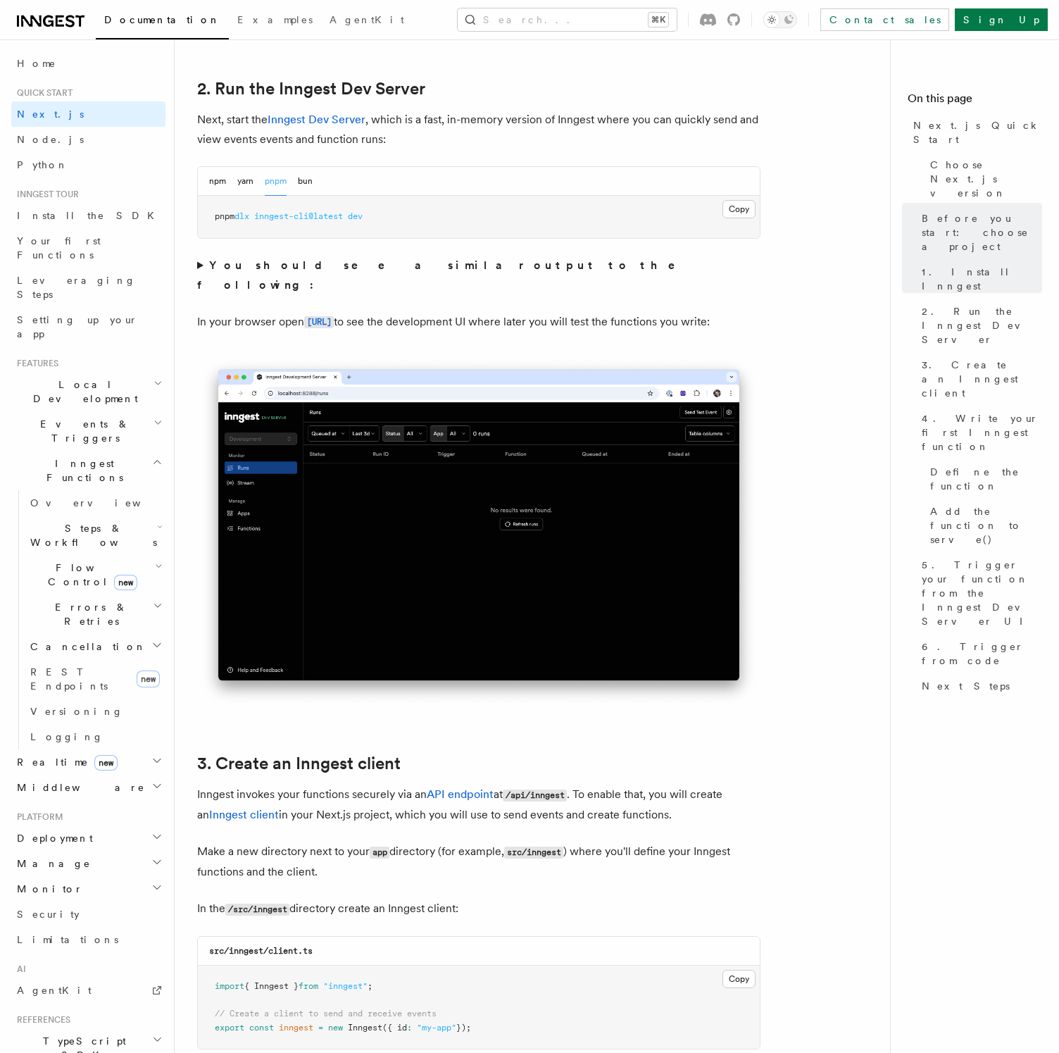  I want to click on a: 6. Trigger from code, so click(979, 654).